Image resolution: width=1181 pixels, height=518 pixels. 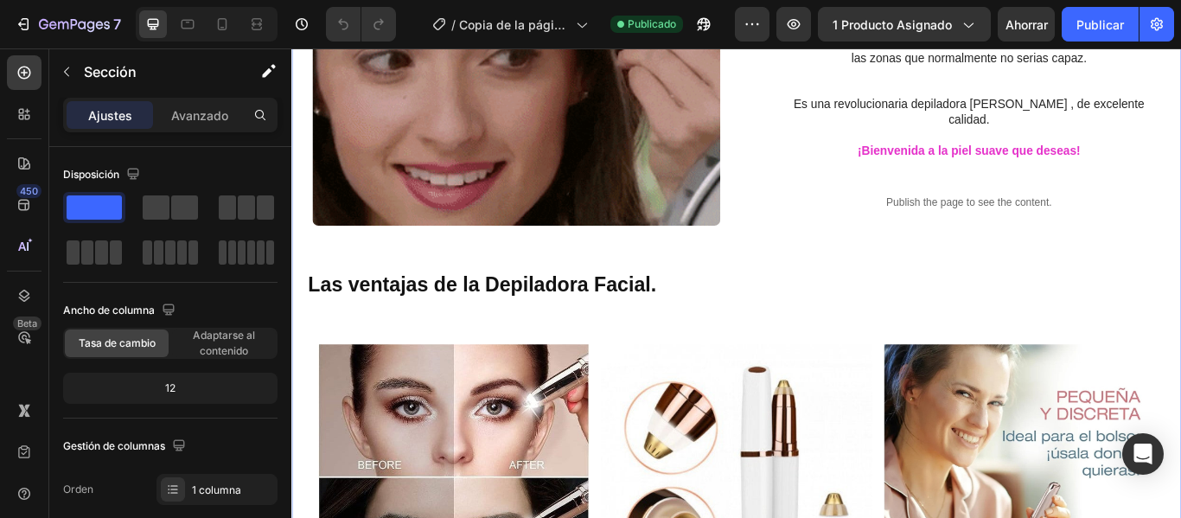 What do you see at coordinates (170, 387) in the screenshot?
I see `font: 12` at bounding box center [170, 387].